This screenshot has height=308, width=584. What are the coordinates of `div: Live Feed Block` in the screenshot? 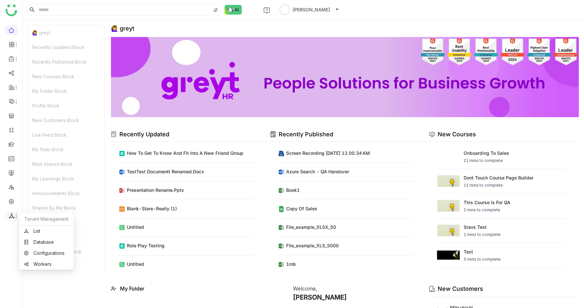 It's located at (66, 135).